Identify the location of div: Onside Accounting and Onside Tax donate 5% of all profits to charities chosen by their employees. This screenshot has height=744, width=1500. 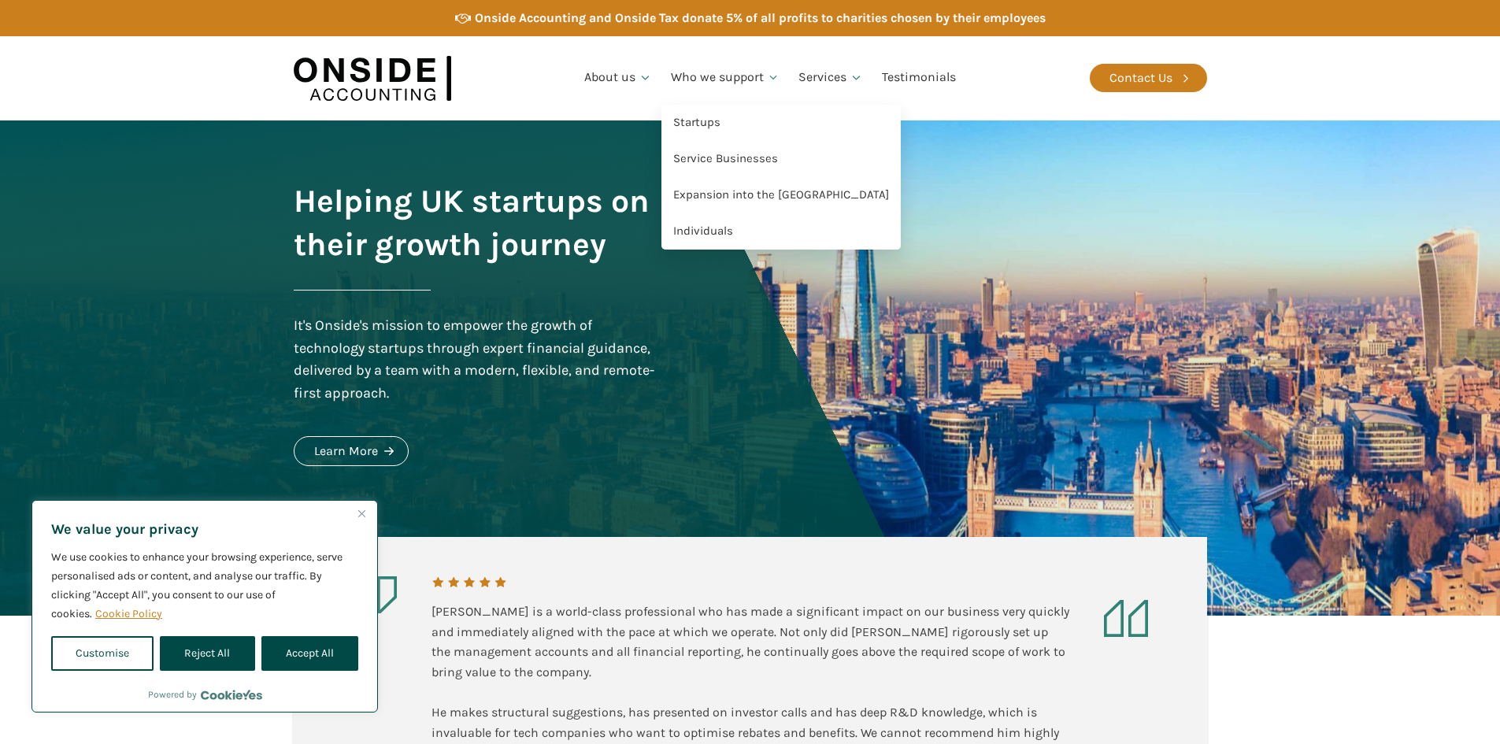
(760, 18).